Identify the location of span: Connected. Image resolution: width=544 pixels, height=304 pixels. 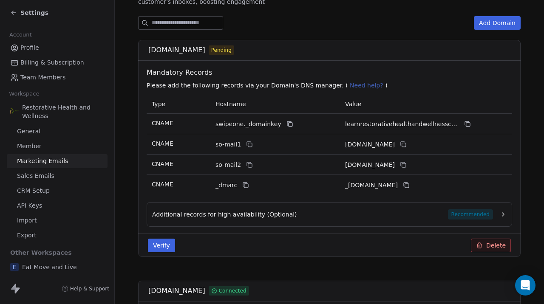
(232, 291).